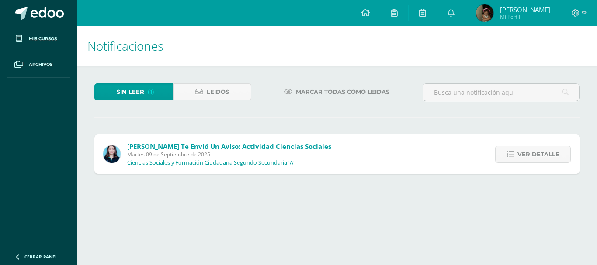 The width and height of the screenshot is (597, 265). What do you see at coordinates (43, 39) in the screenshot?
I see `span: Mis cursos` at bounding box center [43, 39].